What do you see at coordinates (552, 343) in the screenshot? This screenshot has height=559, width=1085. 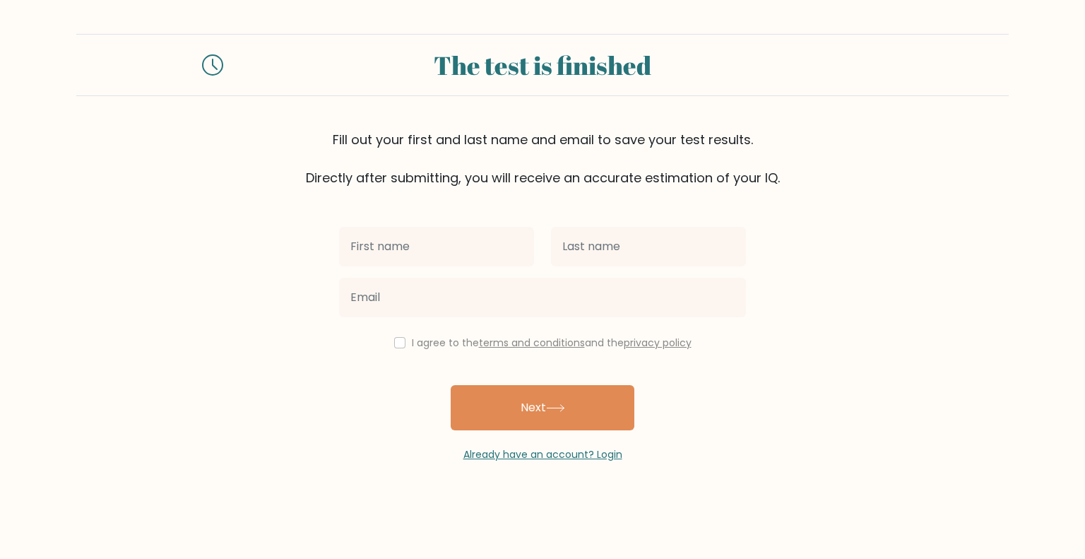 I see `label: I agree to the and the` at bounding box center [552, 343].